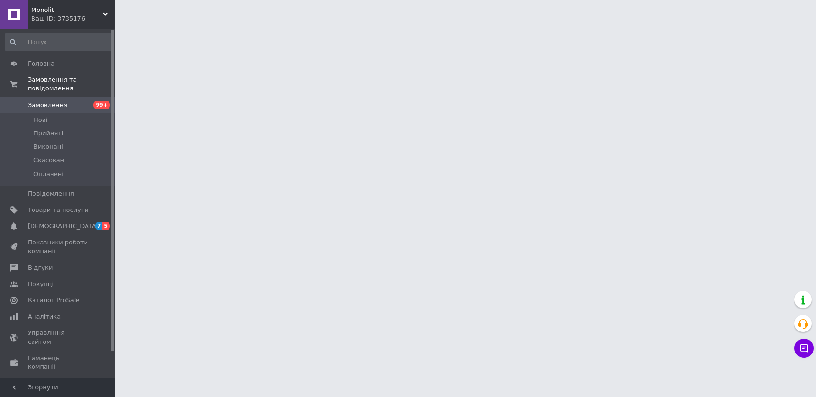 This screenshot has width=816, height=397. I want to click on span: 99+, so click(101, 105).